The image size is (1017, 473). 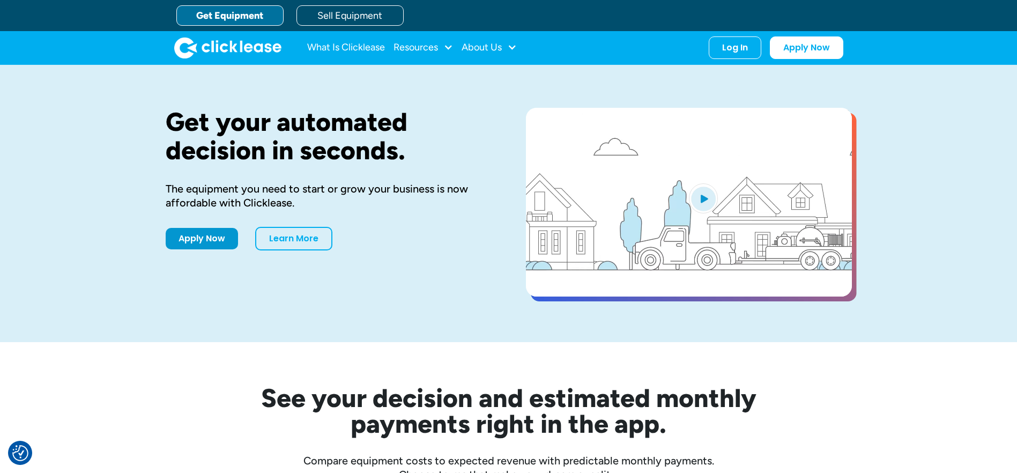 I want to click on a: Learn More, so click(x=294, y=238).